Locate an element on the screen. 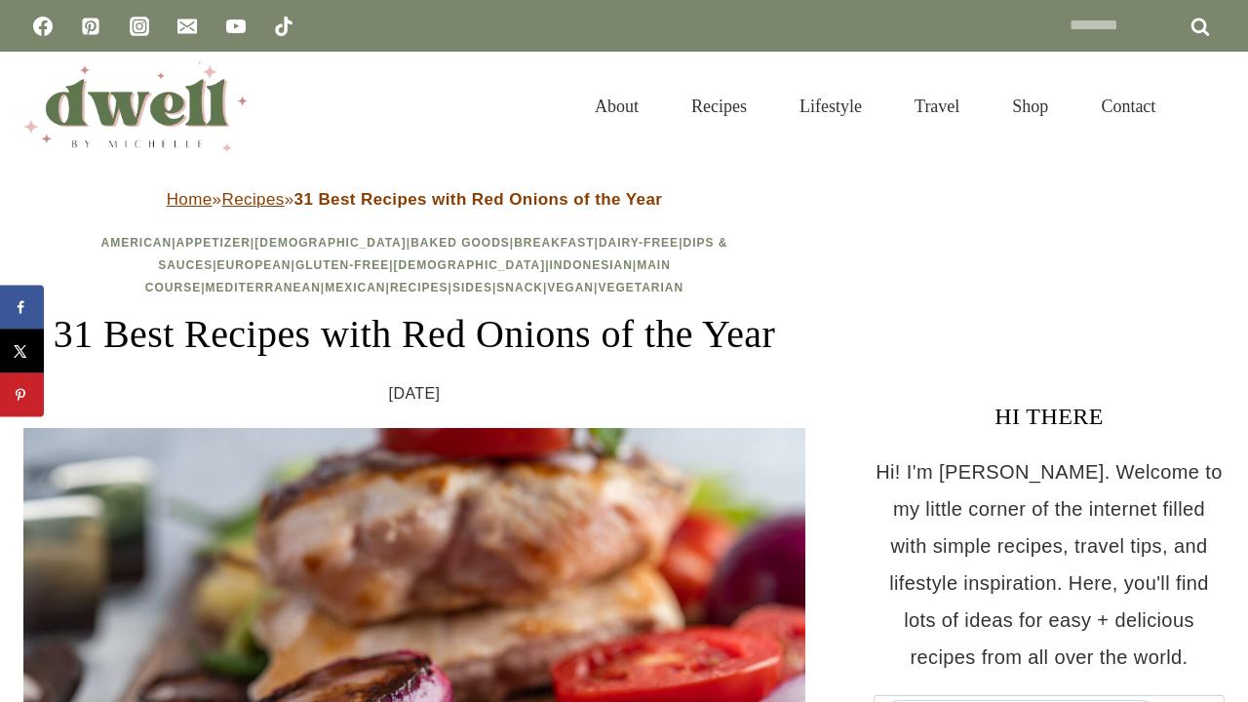 The width and height of the screenshot is (1248, 702). a: TikTok is located at coordinates (284, 26).